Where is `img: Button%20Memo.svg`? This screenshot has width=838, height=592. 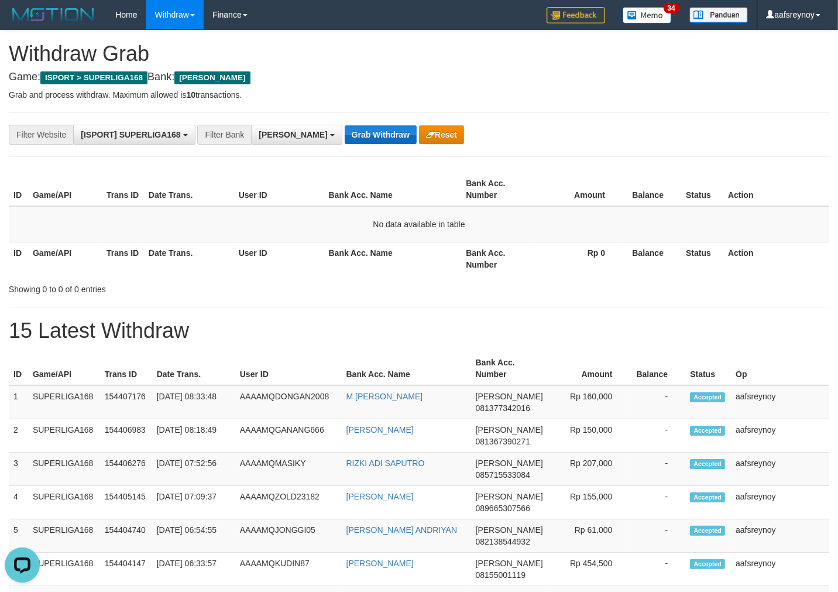 img: Button%20Memo.svg is located at coordinates (647, 15).